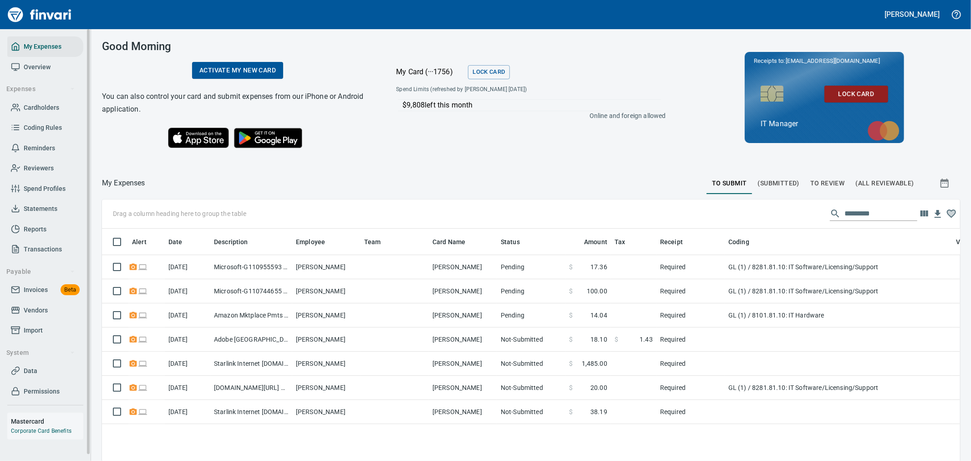 Image resolution: width=971 pixels, height=461 pixels. Describe the element at coordinates (41, 107) in the screenshot. I see `span: Cardholders` at that location.